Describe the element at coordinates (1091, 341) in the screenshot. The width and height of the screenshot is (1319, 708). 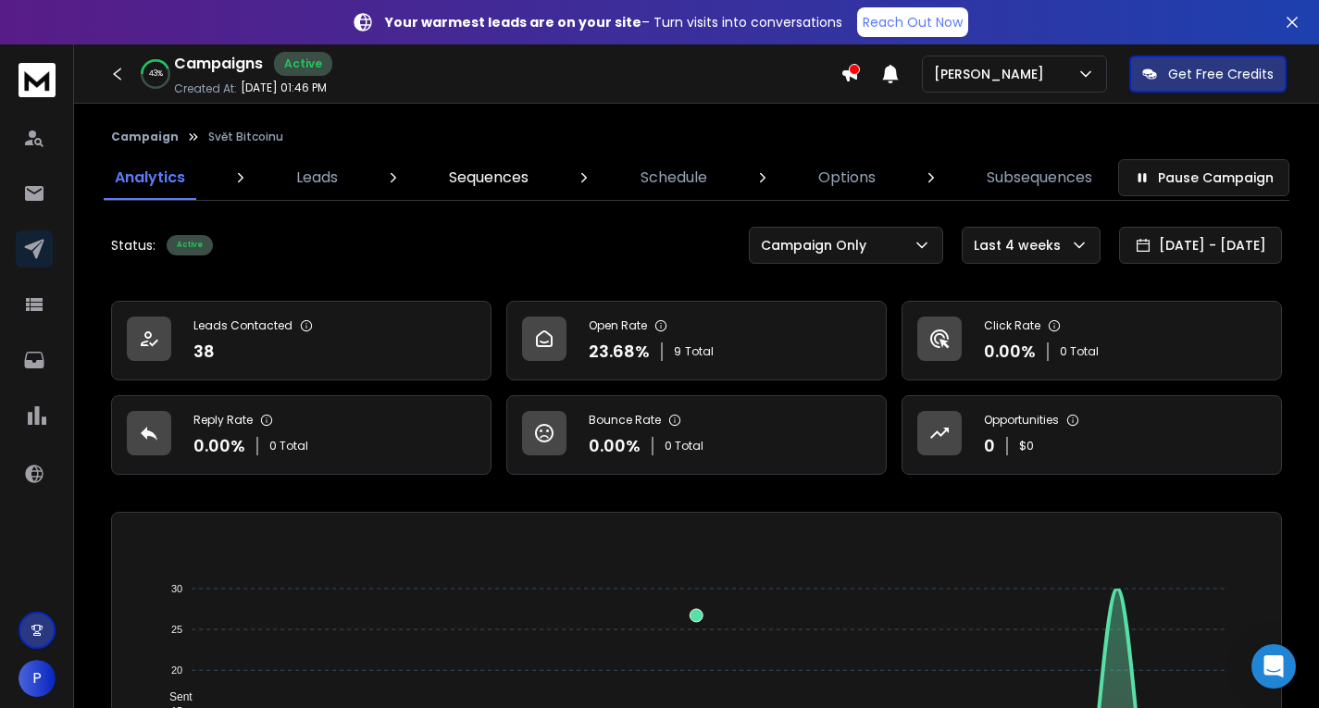
I see `a: Click Rate0.00%0 Total` at that location.